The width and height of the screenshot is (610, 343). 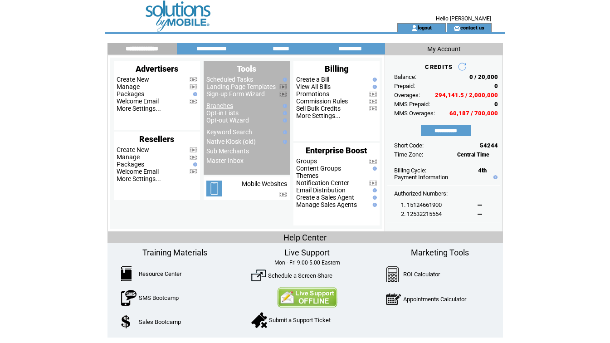 I want to click on span: Time Zone:, so click(x=408, y=154).